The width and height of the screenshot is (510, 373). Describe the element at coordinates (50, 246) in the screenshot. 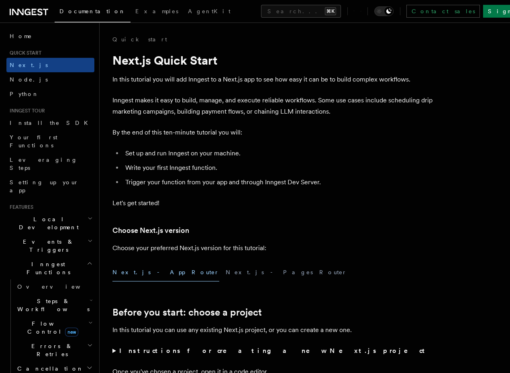

I see `button: Events & Triggers` at that location.